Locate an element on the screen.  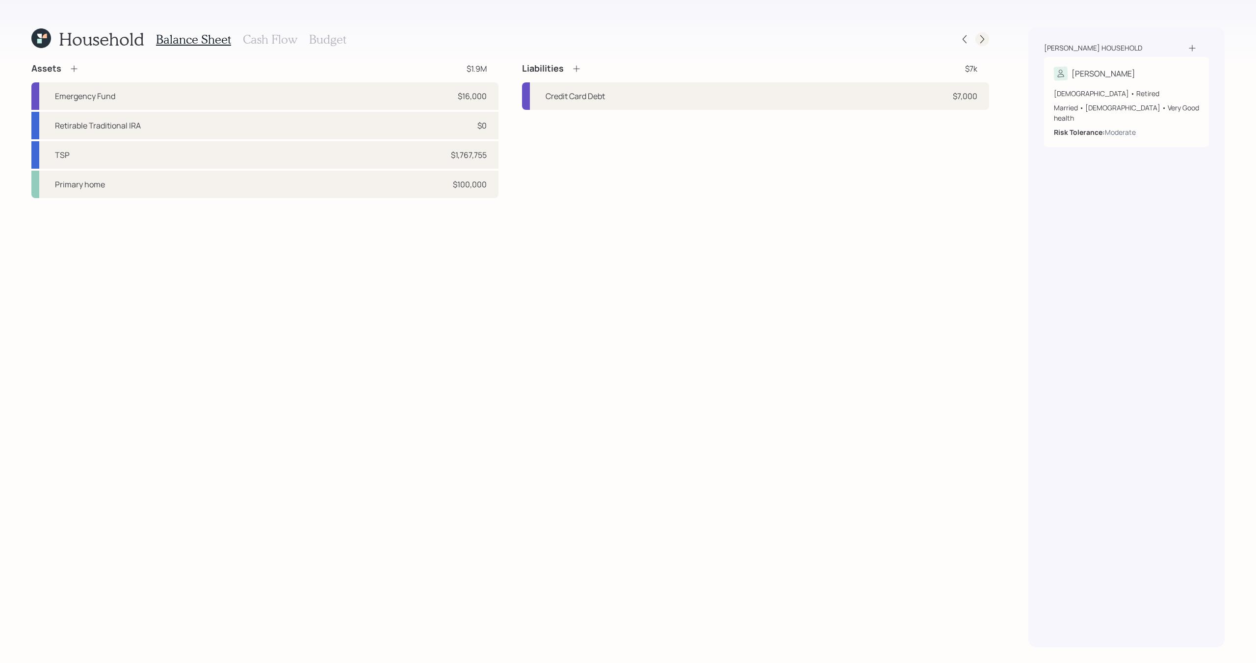
h3: Budget is located at coordinates (328, 39).